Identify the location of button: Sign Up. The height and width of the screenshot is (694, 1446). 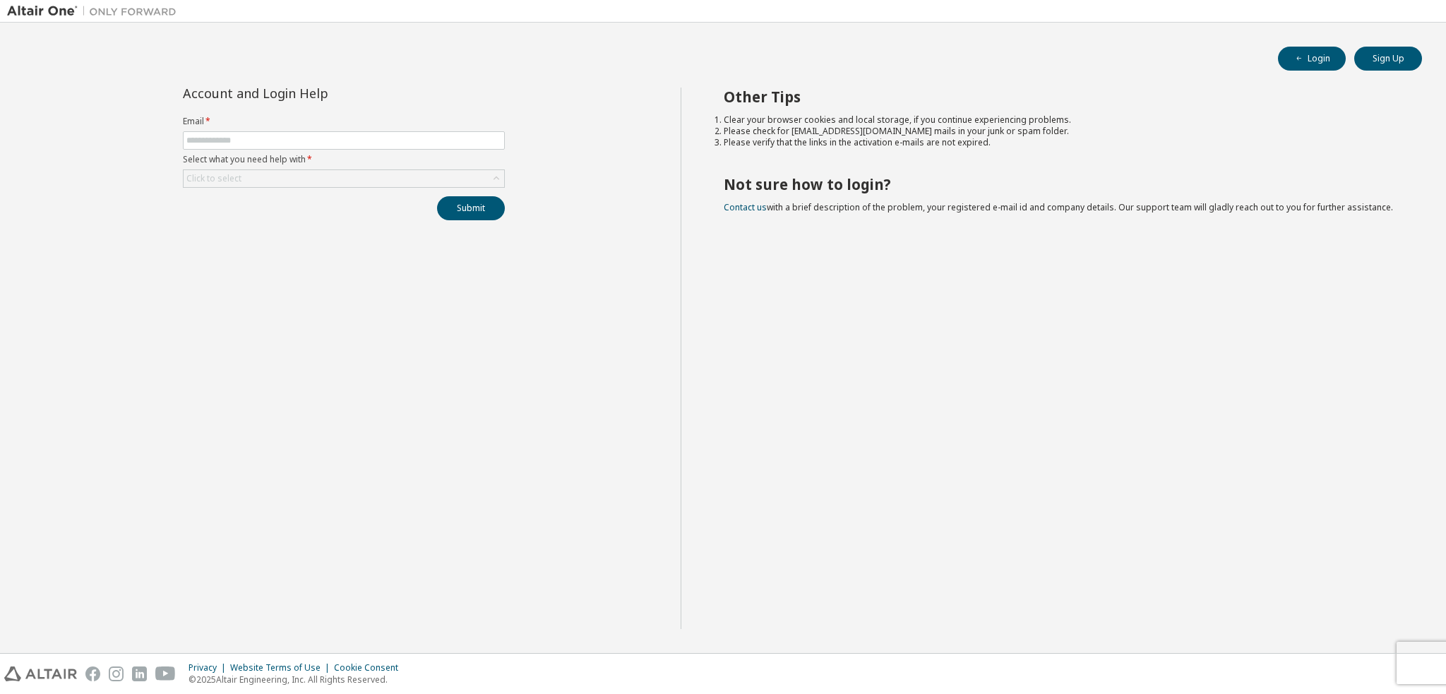
(1389, 59).